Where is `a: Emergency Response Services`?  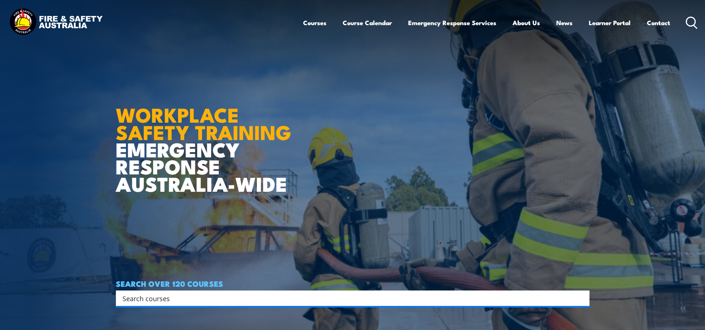
a: Emergency Response Services is located at coordinates (452, 23).